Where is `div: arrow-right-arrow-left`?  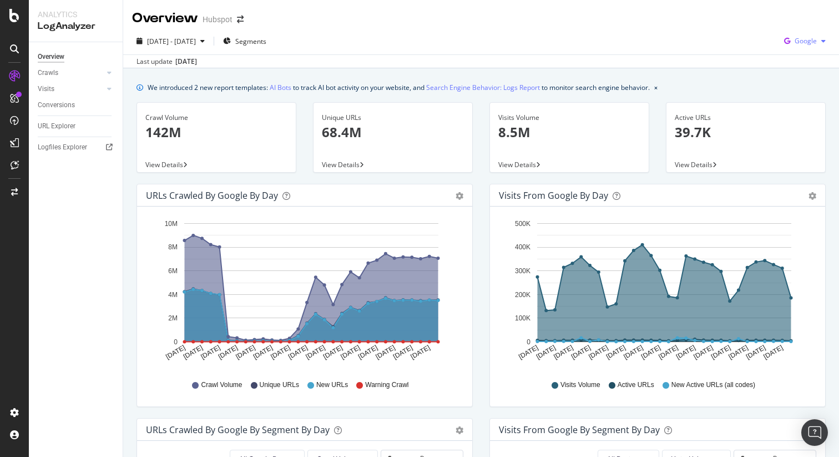
div: arrow-right-arrow-left is located at coordinates (240, 19).